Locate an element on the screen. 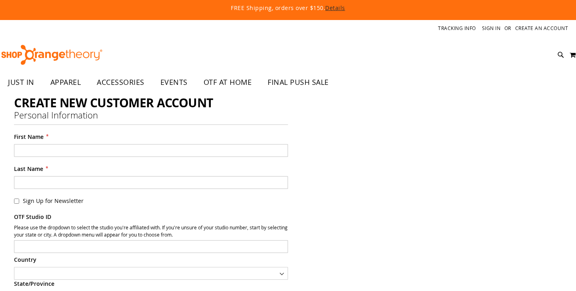 The width and height of the screenshot is (576, 291). span: OTF AT HOME is located at coordinates (228, 82).